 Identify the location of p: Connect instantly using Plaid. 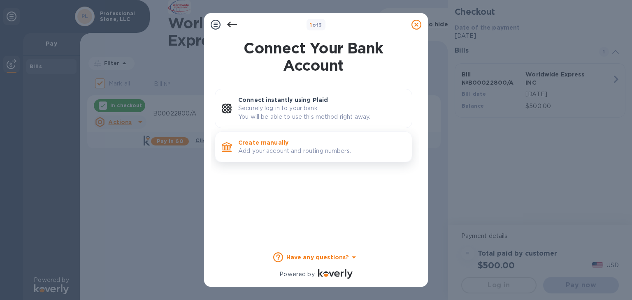
(322, 100).